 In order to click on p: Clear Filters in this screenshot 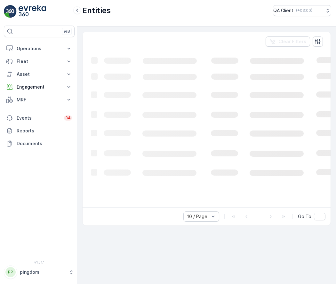, I will do `click(292, 42)`.